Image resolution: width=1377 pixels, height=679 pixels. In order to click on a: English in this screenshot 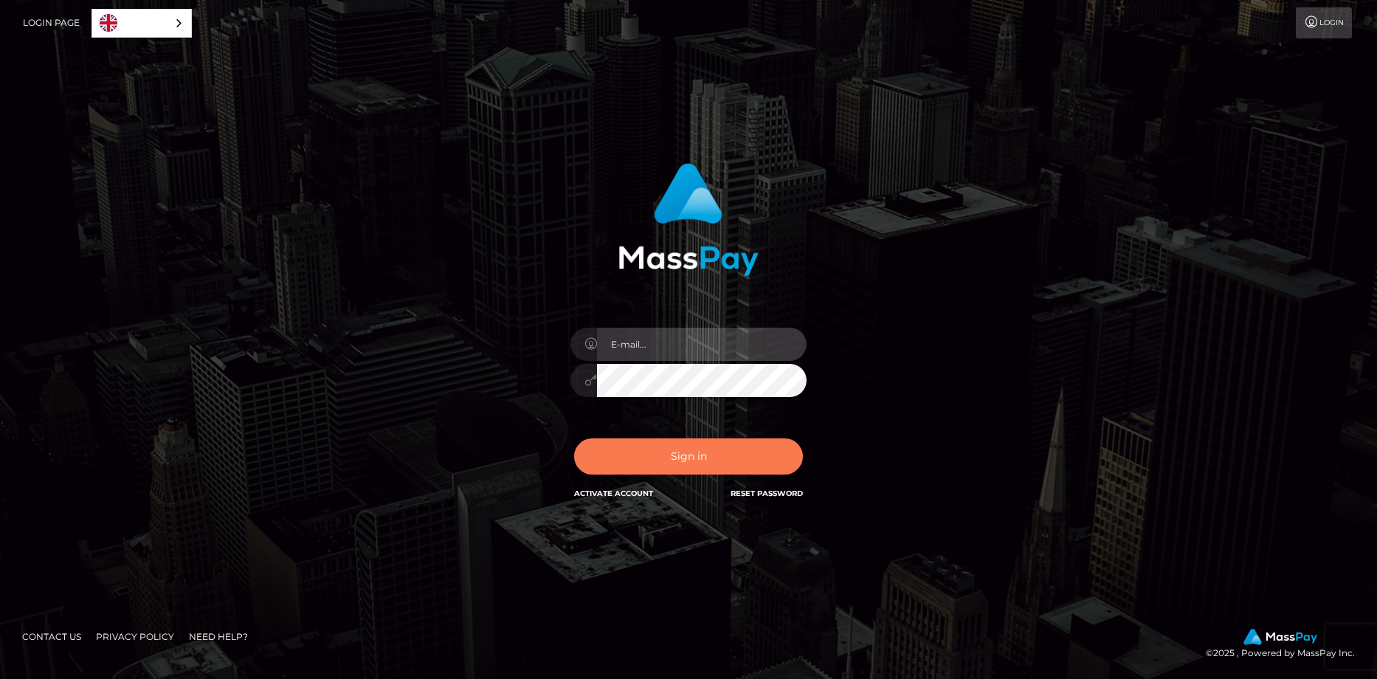, I will do `click(142, 23)`.